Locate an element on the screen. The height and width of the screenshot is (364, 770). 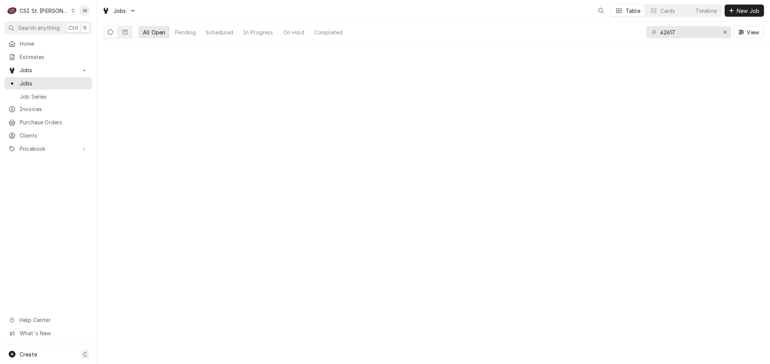
button: Erase input is located at coordinates (725, 32).